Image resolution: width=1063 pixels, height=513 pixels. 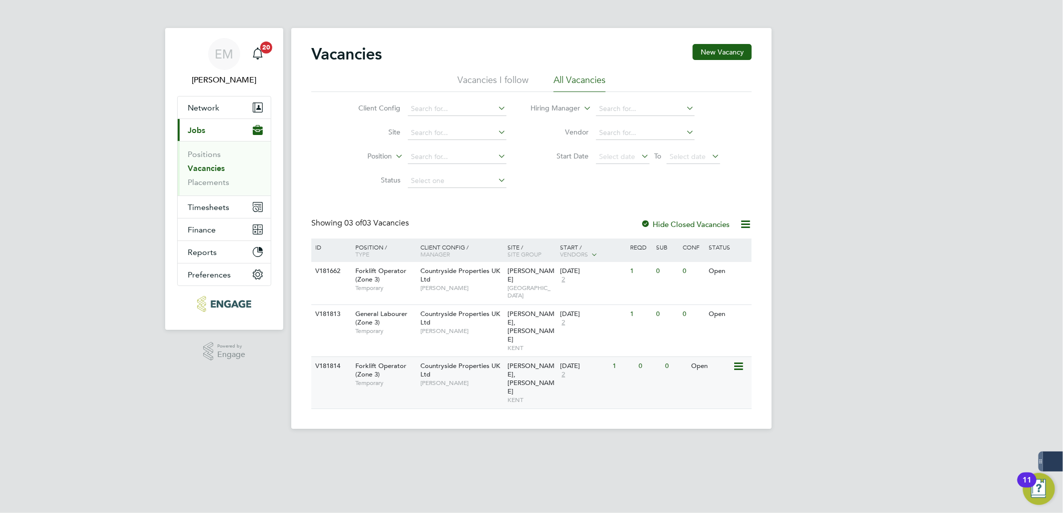 What do you see at coordinates (346, 54) in the screenshot?
I see `h2: Vacancies` at bounding box center [346, 54].